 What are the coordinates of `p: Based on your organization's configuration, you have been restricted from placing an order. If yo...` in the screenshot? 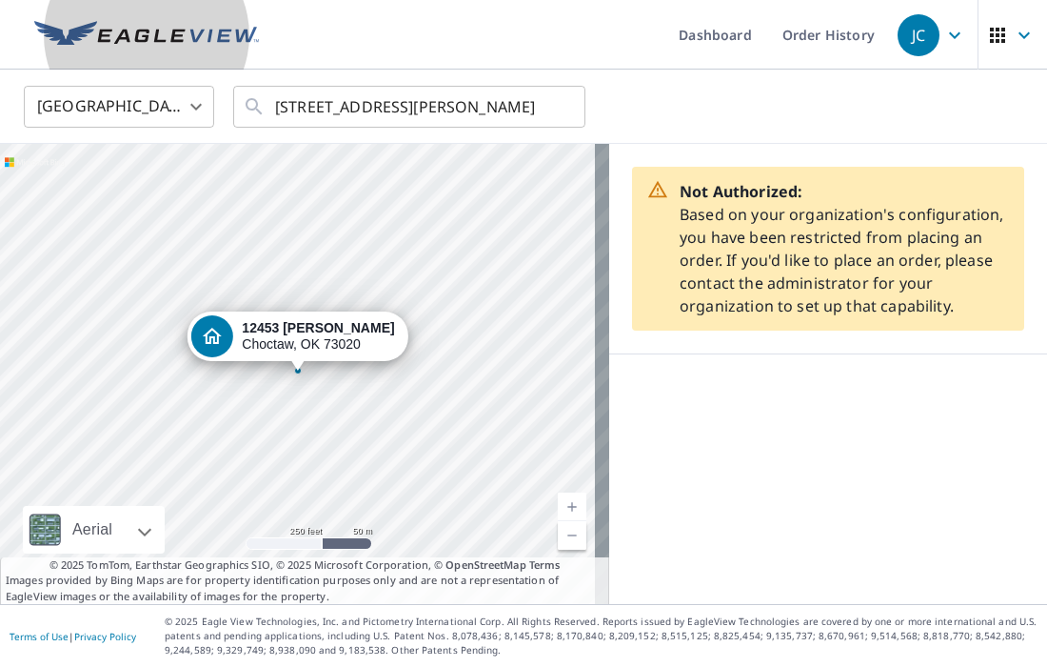 It's located at (845, 249).